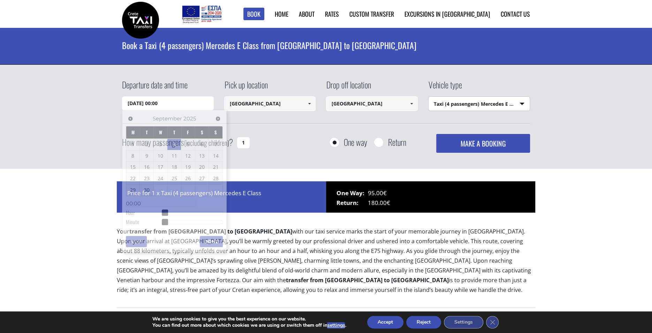 The width and height of the screenshot is (652, 333). What do you see at coordinates (336, 326) in the screenshot?
I see `button: settings` at bounding box center [336, 326].